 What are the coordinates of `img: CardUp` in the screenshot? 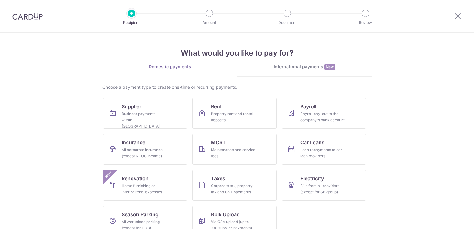 It's located at (28, 16).